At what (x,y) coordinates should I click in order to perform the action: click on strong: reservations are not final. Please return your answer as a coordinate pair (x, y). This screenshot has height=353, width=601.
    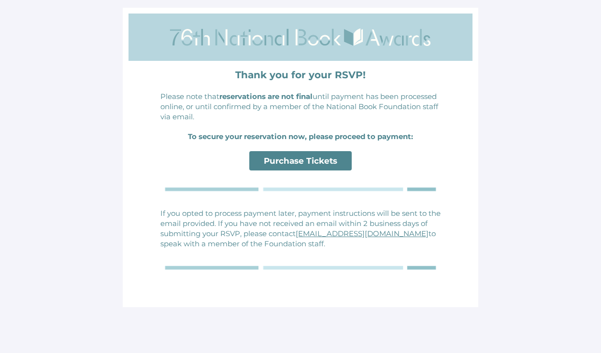
    Looking at the image, I should click on (266, 96).